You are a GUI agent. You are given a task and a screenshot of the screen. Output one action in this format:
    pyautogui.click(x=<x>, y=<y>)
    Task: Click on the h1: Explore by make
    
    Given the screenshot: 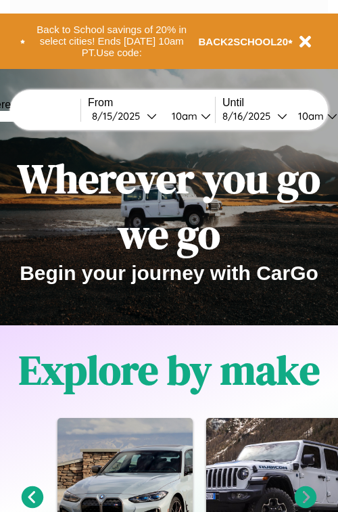 What is the action you would take?
    pyautogui.click(x=169, y=370)
    